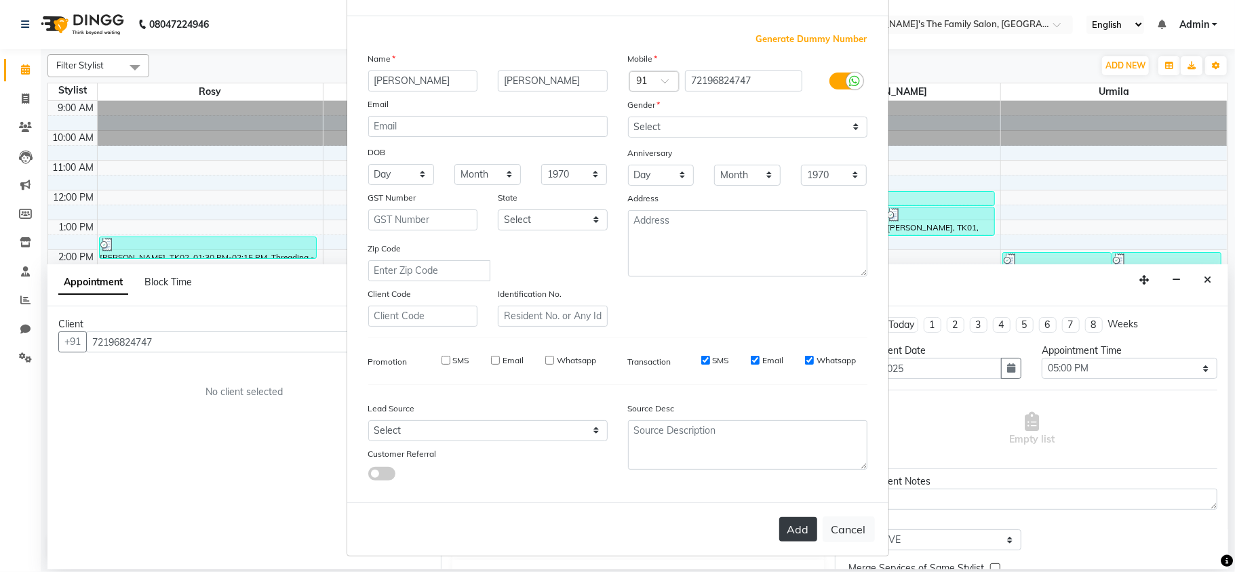  What do you see at coordinates (553, 81) in the screenshot?
I see `input: Last Name` at bounding box center [553, 81].